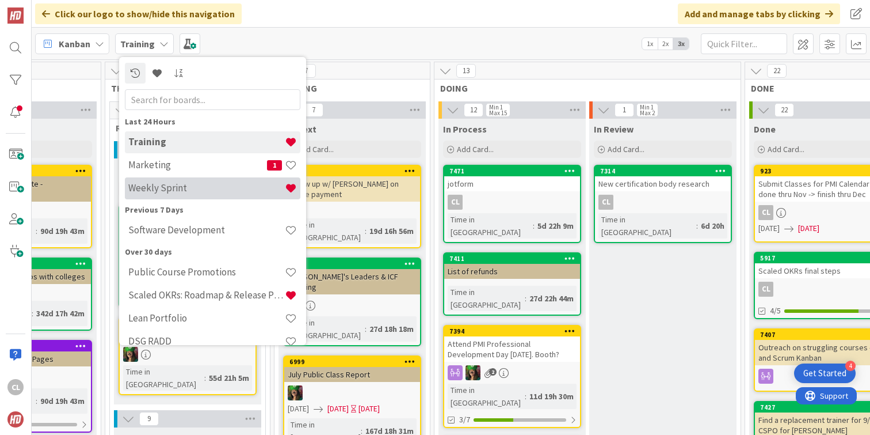 The image size is (870, 435). I want to click on span: Kanban, so click(74, 44).